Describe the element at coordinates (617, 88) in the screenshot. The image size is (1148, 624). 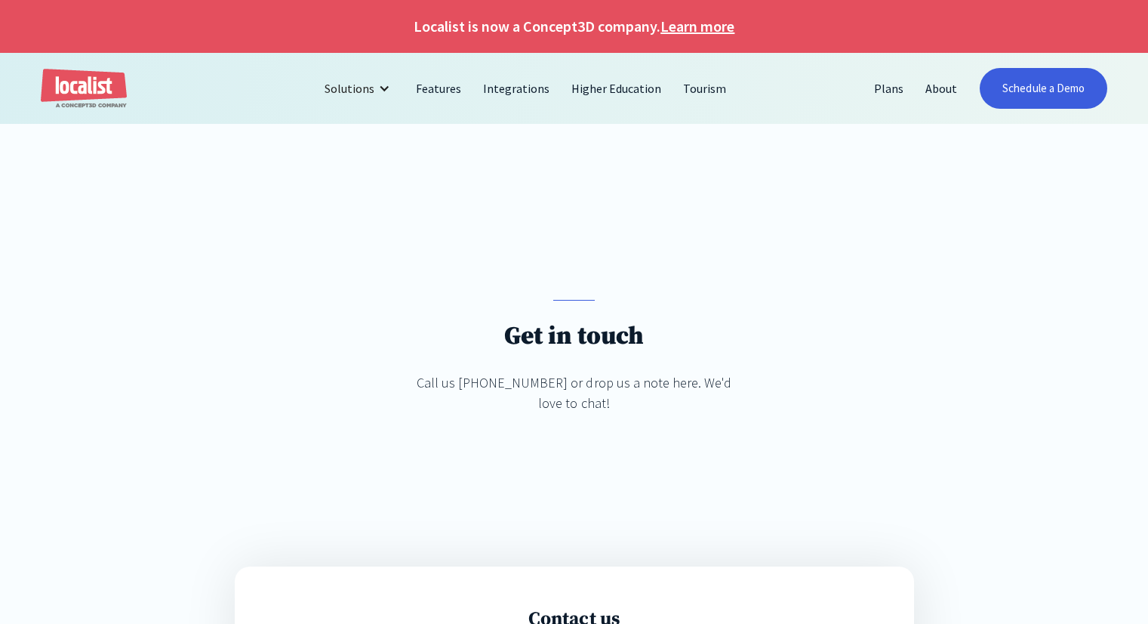
I see `a: Higher Education` at that location.